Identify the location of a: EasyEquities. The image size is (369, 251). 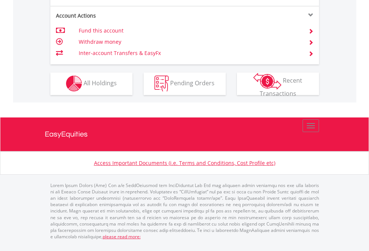
(185, 134).